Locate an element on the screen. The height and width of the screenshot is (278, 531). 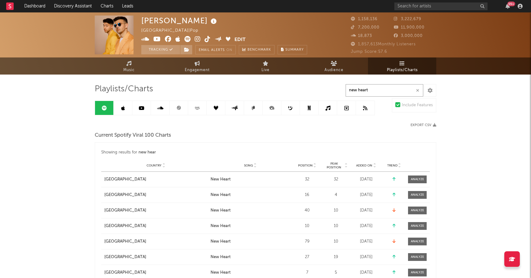
button: Summary is located at coordinates (292, 50).